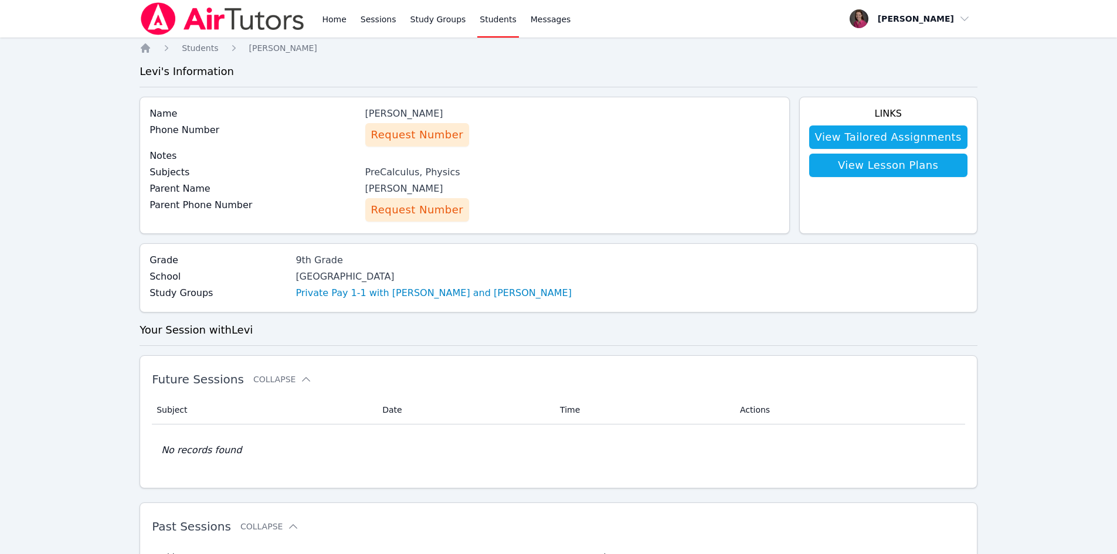 This screenshot has width=1117, height=554. I want to click on label: Notes, so click(253, 156).